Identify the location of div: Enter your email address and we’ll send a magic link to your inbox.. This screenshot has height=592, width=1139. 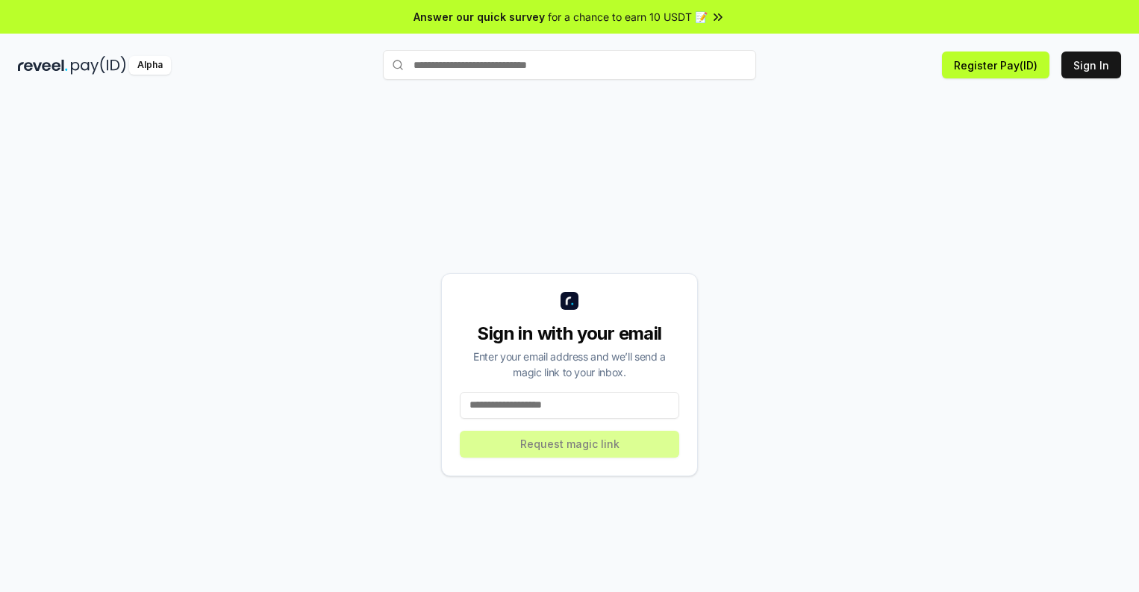
(569, 364).